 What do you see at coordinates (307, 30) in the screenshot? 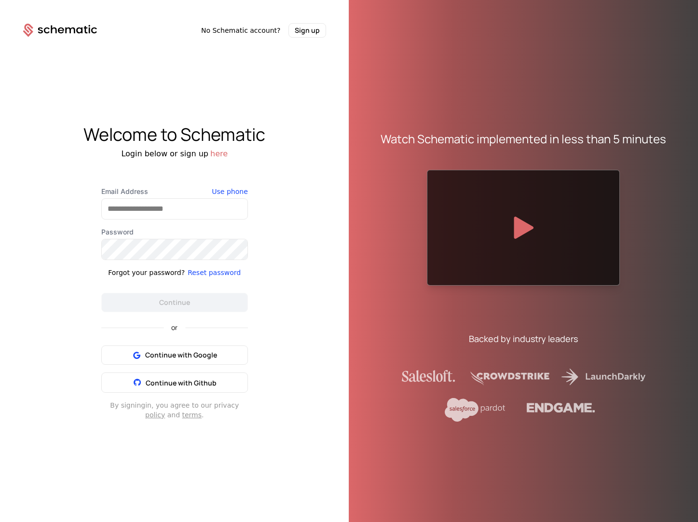
I see `button: Sign up` at bounding box center [307, 30].